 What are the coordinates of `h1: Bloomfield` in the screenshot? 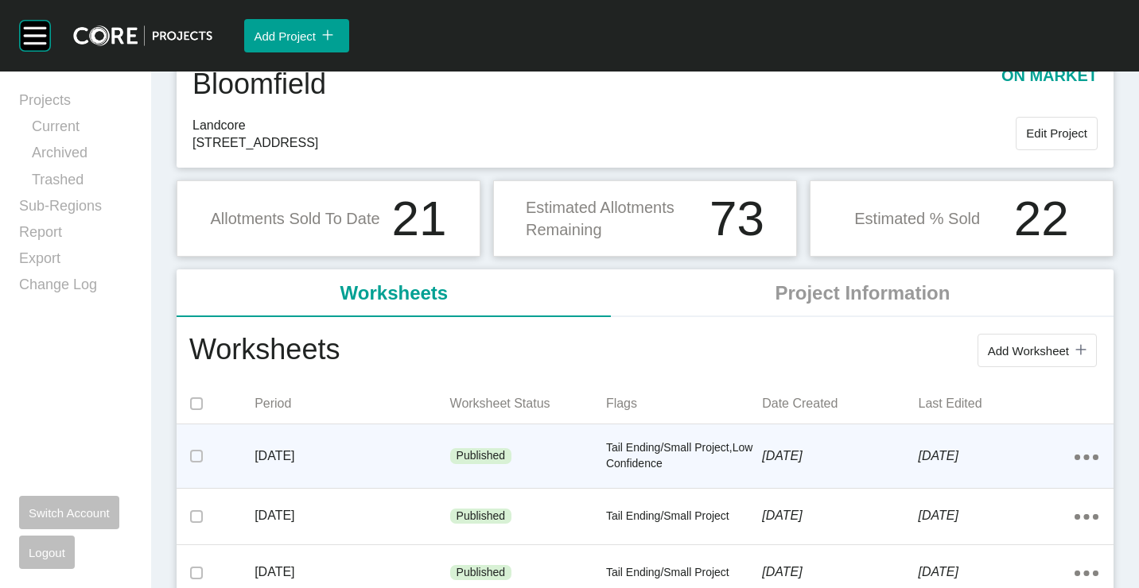 It's located at (259, 84).